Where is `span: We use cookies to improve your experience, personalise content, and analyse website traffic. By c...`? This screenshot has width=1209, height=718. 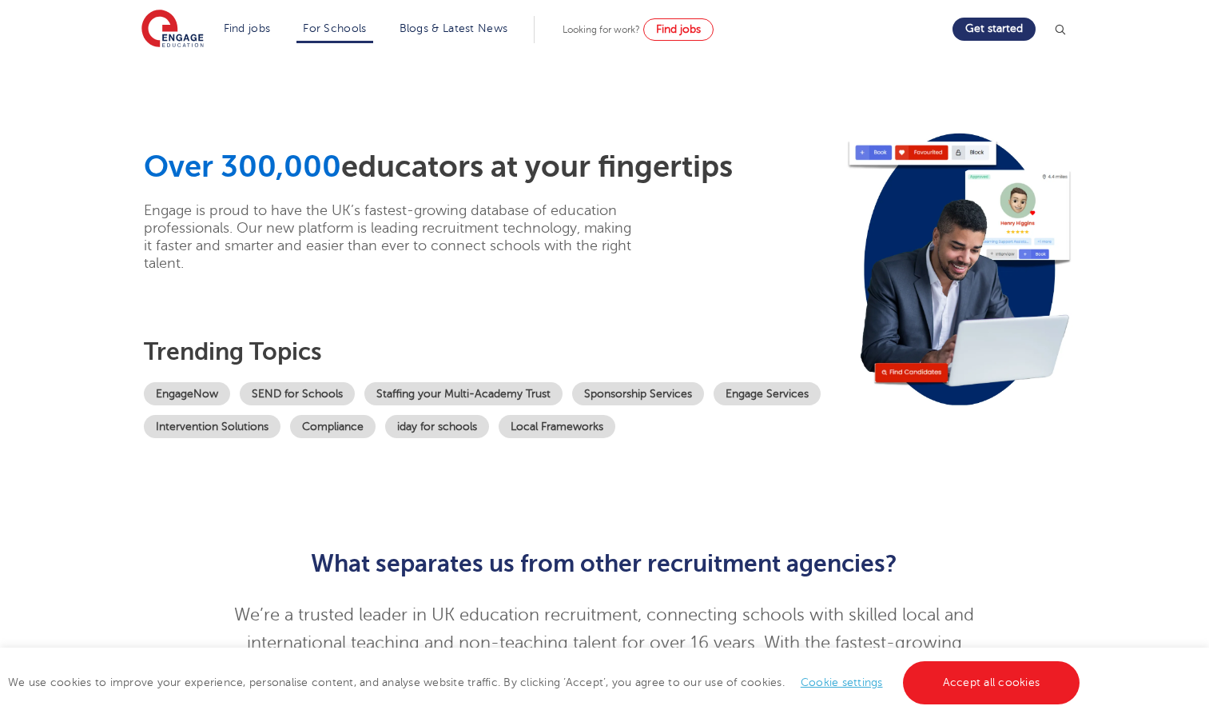
span: We use cookies to improve your experience, personalise content, and analyse website traffic. By c... is located at coordinates (546, 682).